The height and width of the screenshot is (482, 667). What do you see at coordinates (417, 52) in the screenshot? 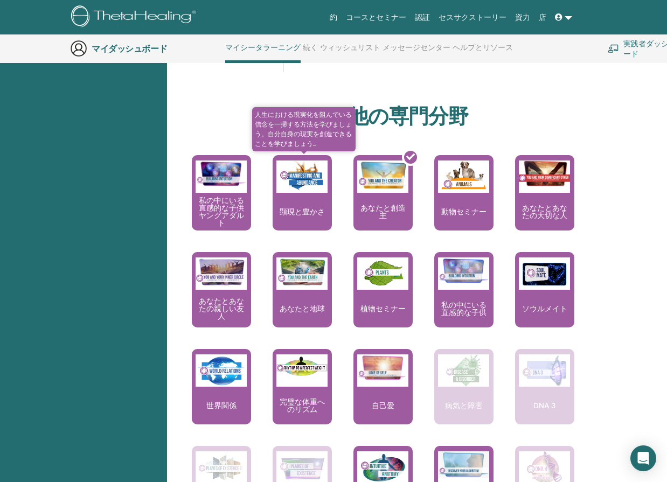
I see `a: メッセージセンター` at bounding box center [417, 52].